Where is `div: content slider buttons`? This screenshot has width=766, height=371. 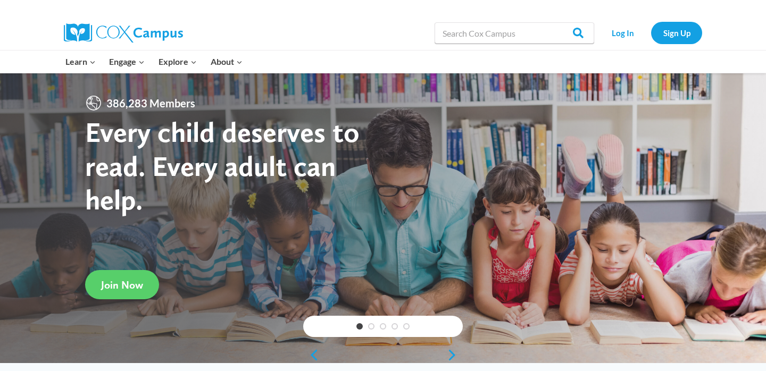 div: content slider buttons is located at coordinates (383, 355).